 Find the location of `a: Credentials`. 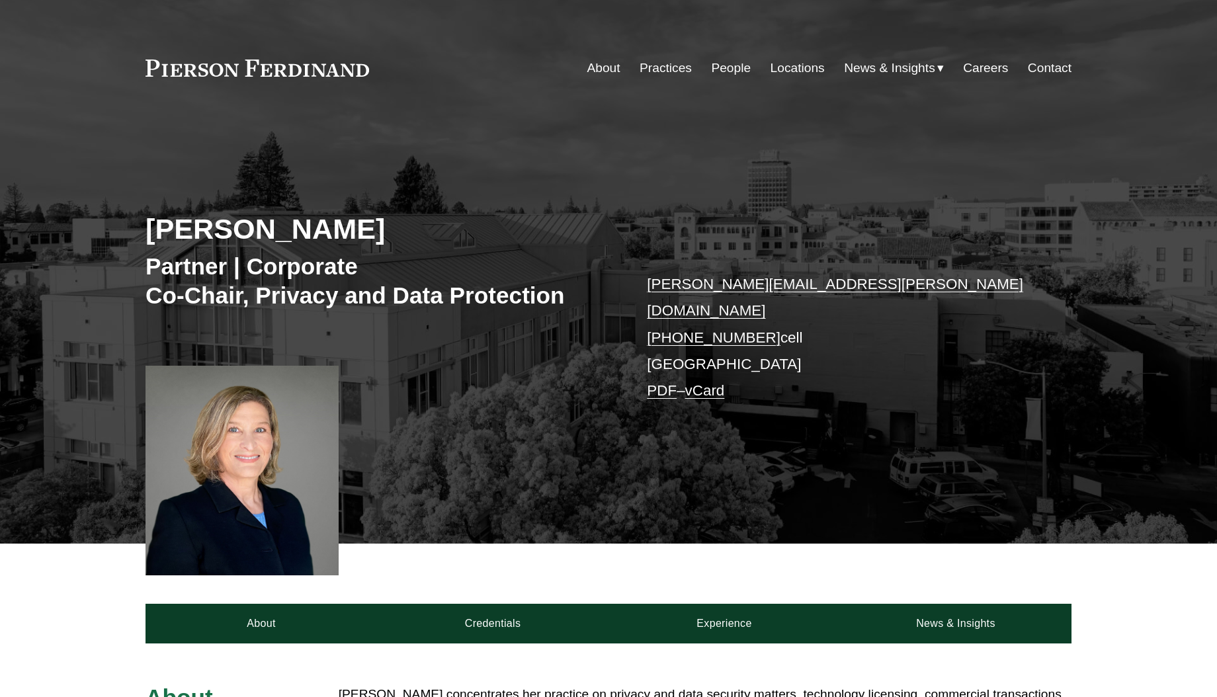

a: Credentials is located at coordinates (493, 624).